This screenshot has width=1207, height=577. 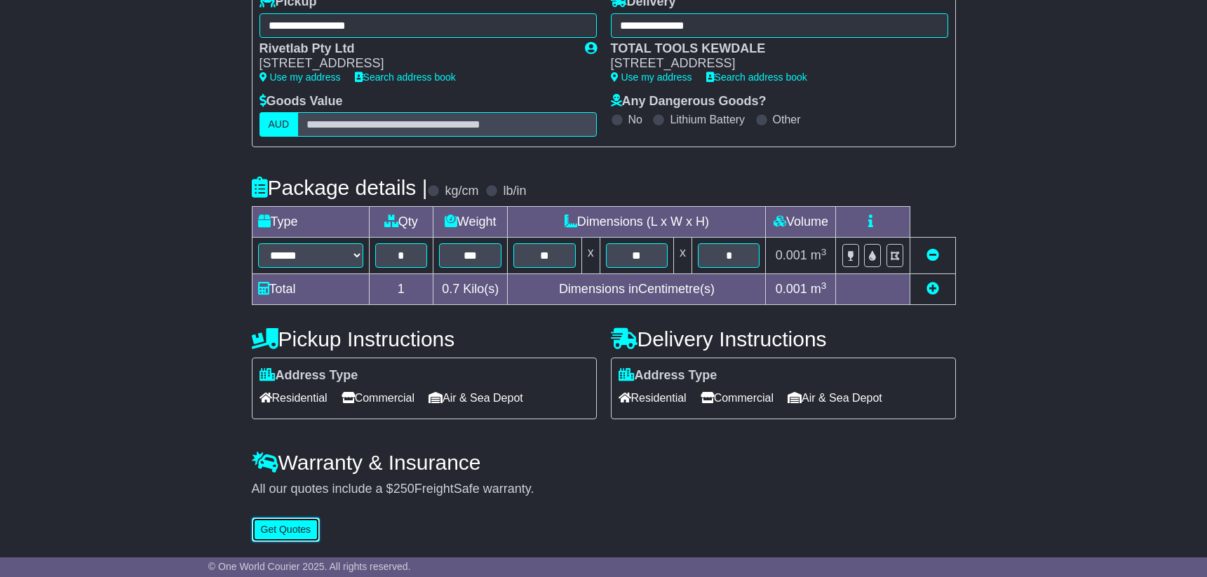 What do you see at coordinates (450, 289) in the screenshot?
I see `span: 0.7` at bounding box center [450, 289].